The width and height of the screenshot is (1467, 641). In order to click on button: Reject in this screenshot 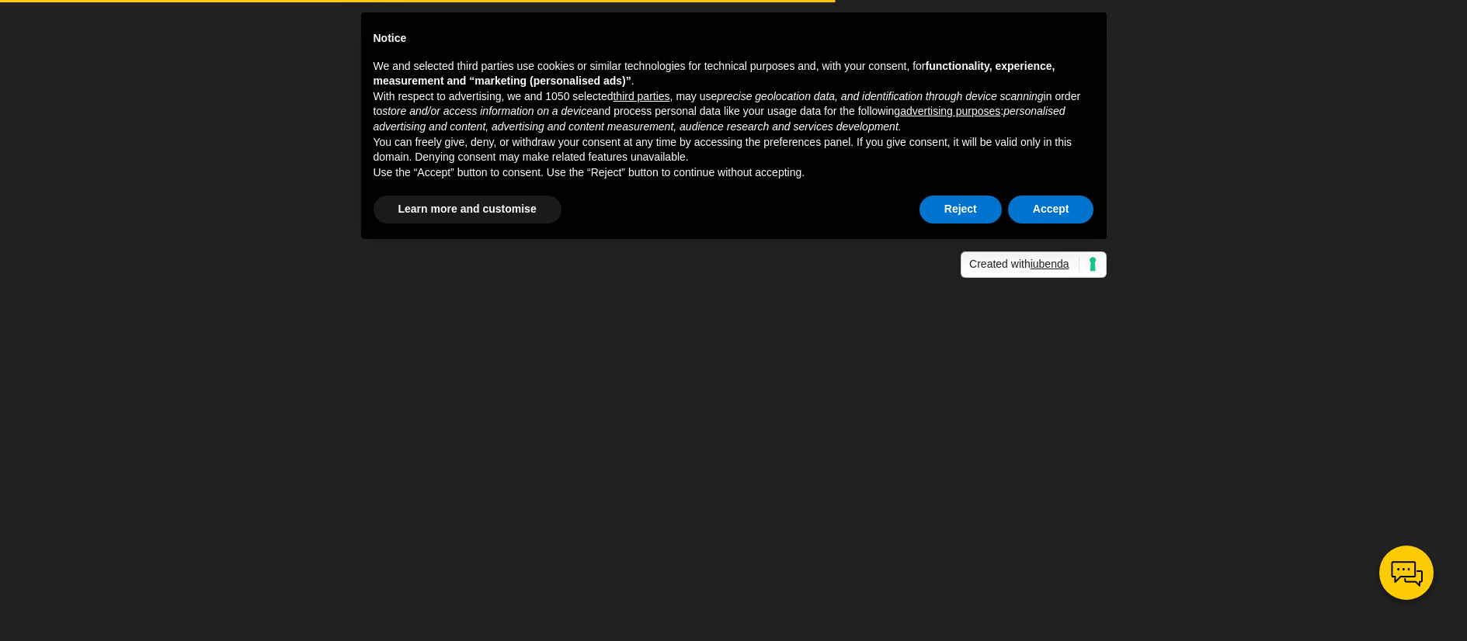, I will do `click(961, 210)`.